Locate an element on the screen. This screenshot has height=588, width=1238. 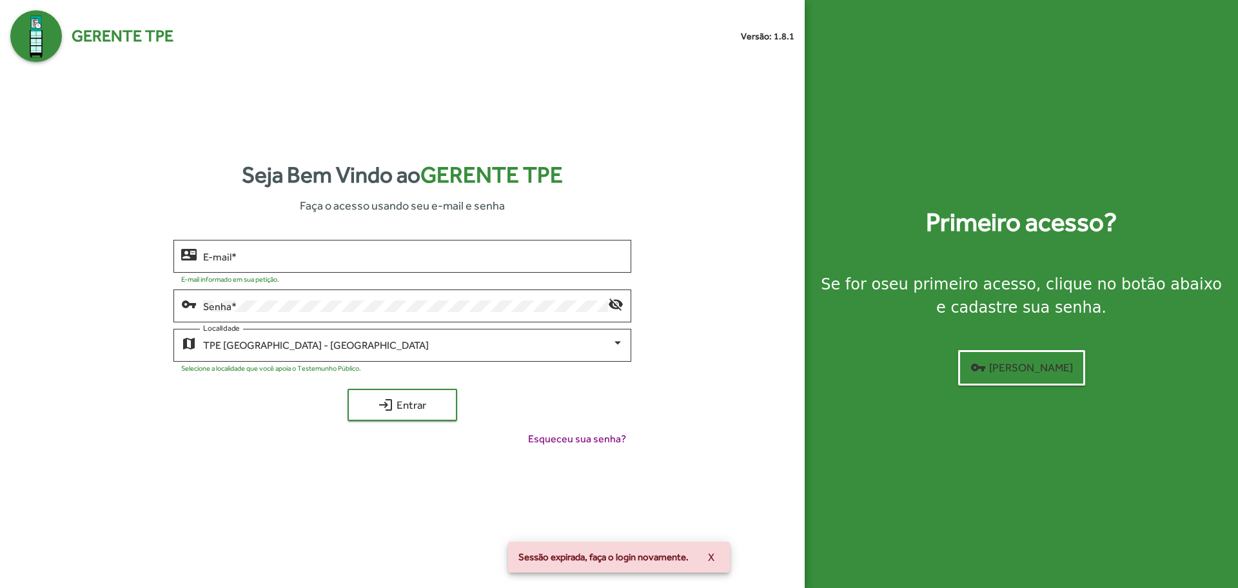
button: X is located at coordinates (711, 557).